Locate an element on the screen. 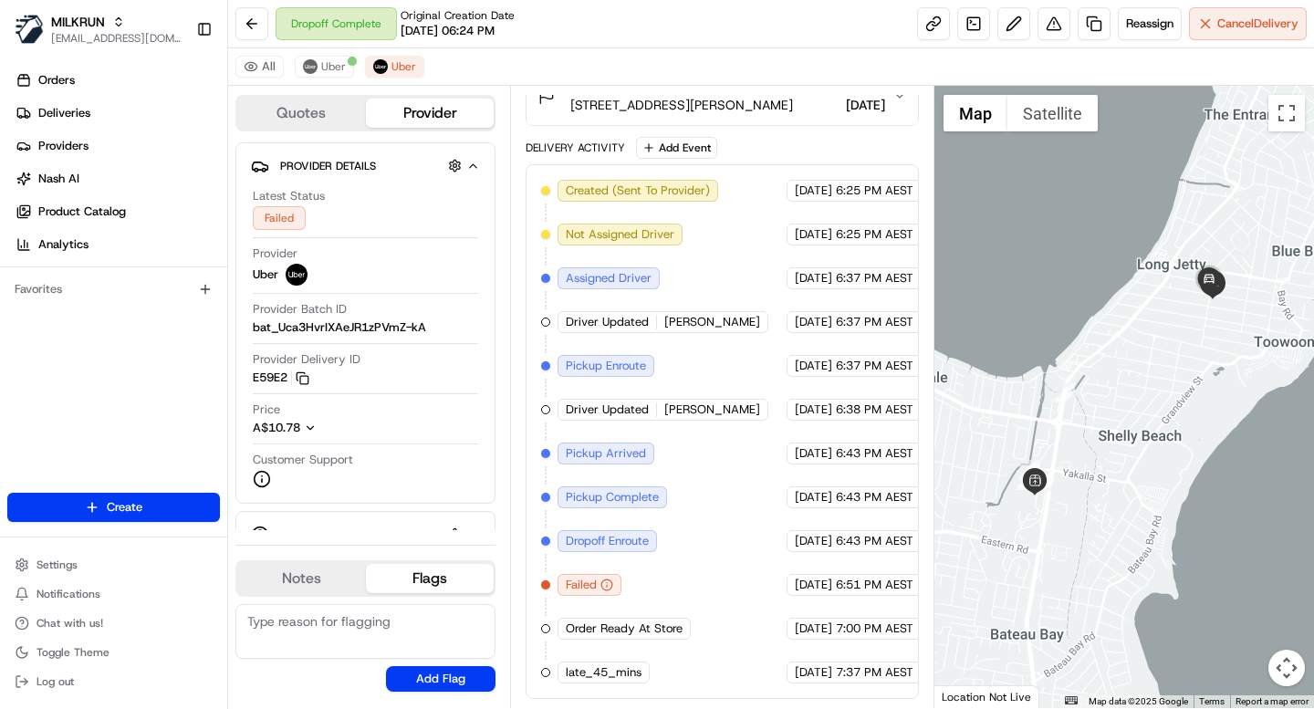 This screenshot has height=709, width=1314. div: Past conversations is located at coordinates (68, 245).